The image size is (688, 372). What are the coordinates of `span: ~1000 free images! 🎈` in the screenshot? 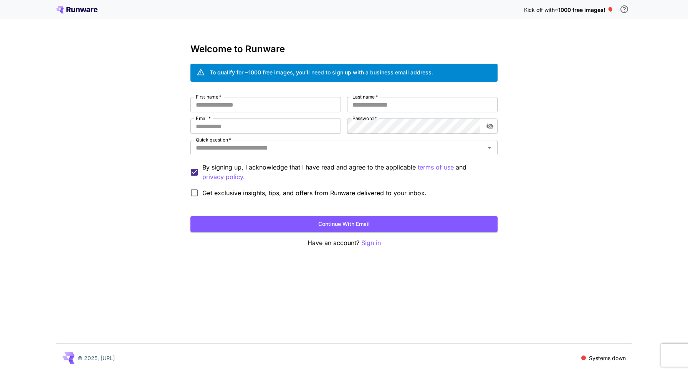 It's located at (584, 10).